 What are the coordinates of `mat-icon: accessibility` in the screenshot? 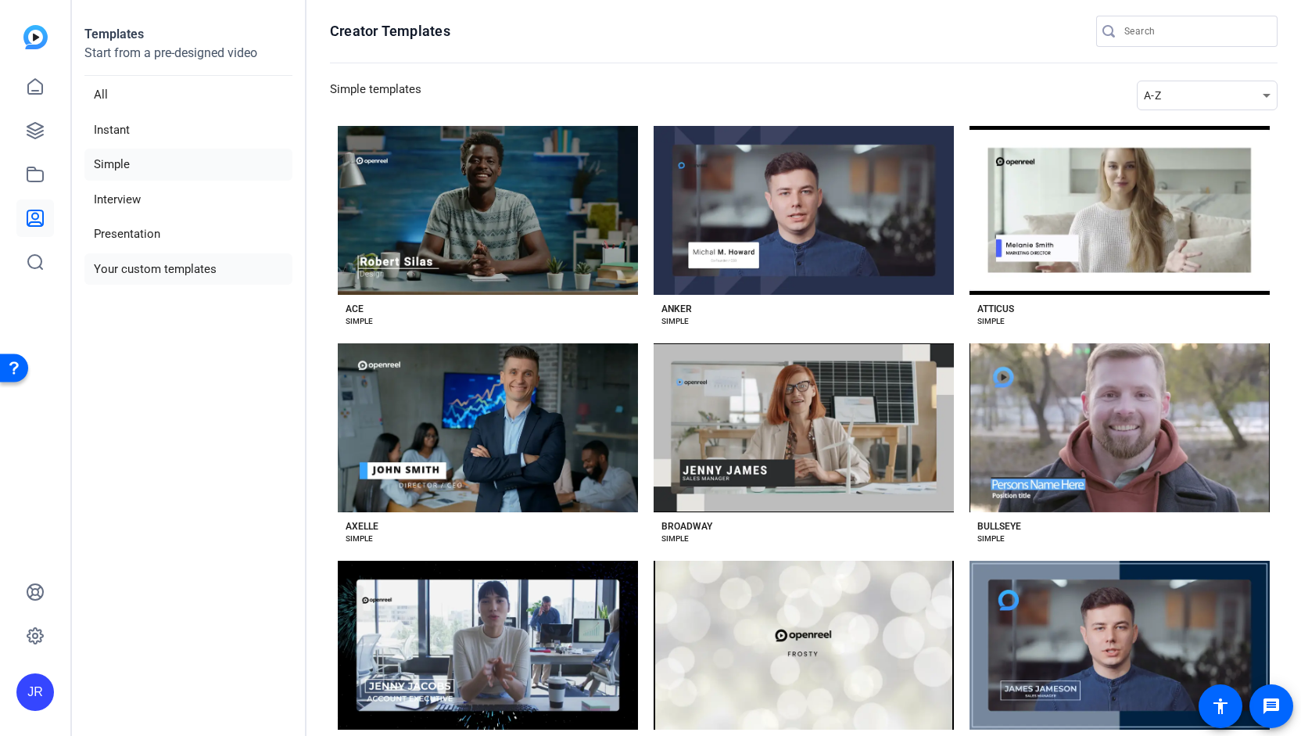 It's located at (1220, 706).